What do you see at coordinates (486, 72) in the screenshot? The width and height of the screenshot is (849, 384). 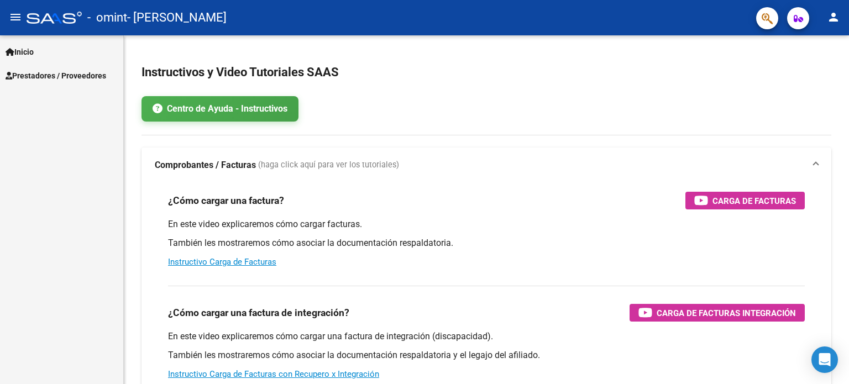 I see `h2: Instructivos y Video Tutoriales SAAS` at bounding box center [486, 72].